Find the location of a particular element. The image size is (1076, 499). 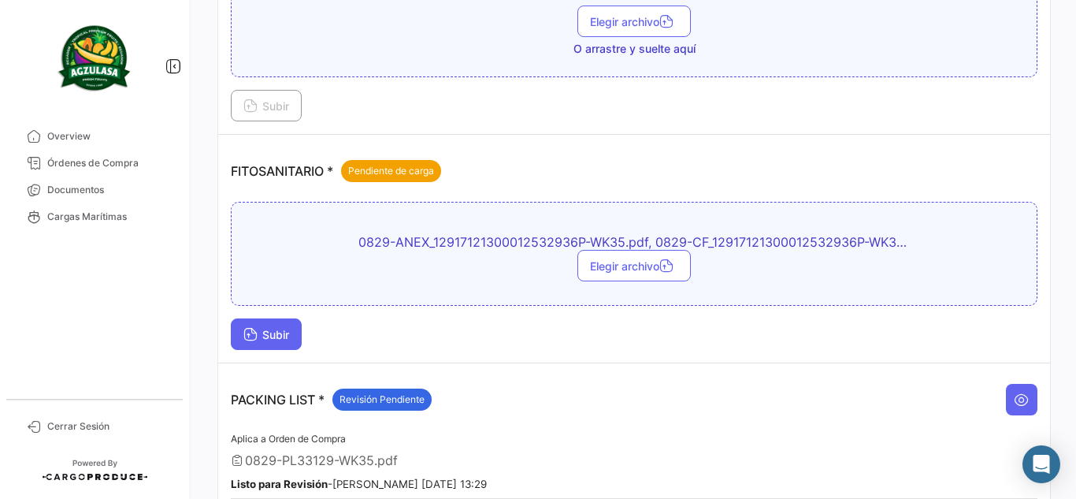

span: O arrastre y suelte aquí is located at coordinates (634, 49).